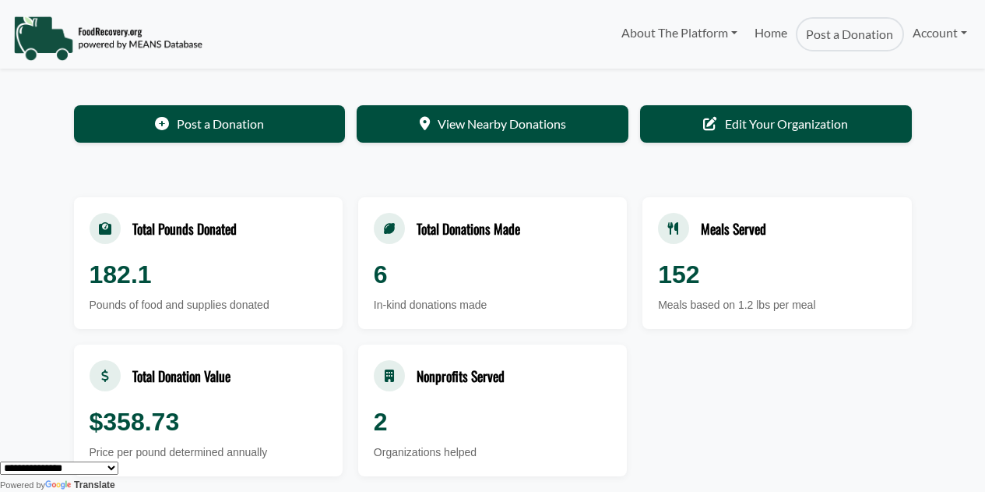 The image size is (985, 492). What do you see at coordinates (185, 228) in the screenshot?
I see `div: Total Pounds Donated` at bounding box center [185, 228].